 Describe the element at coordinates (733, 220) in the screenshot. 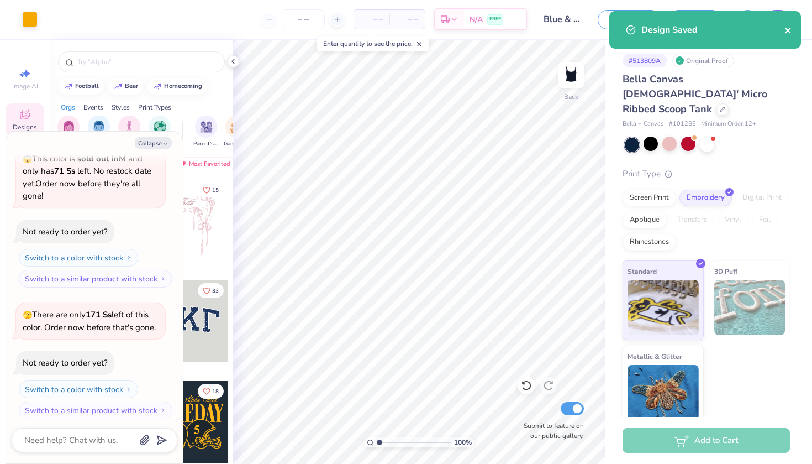

I see `div: Vinyl` at that location.